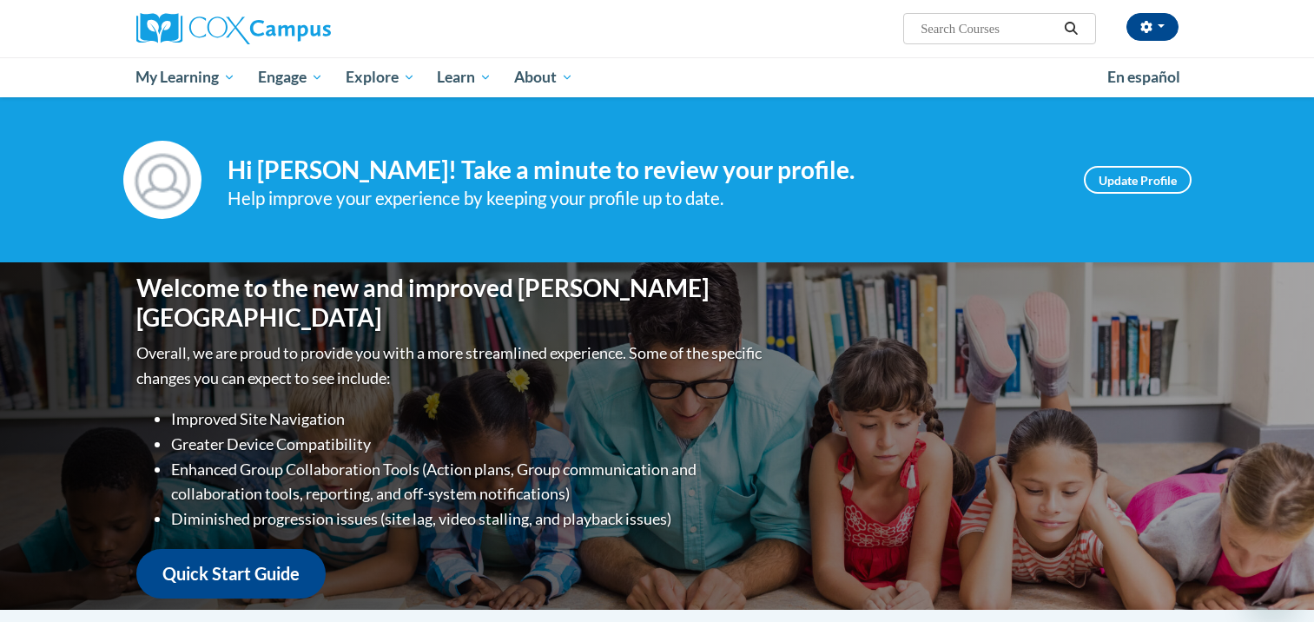 The image size is (1314, 622). What do you see at coordinates (464, 77) in the screenshot?
I see `a: Learn` at bounding box center [464, 77].